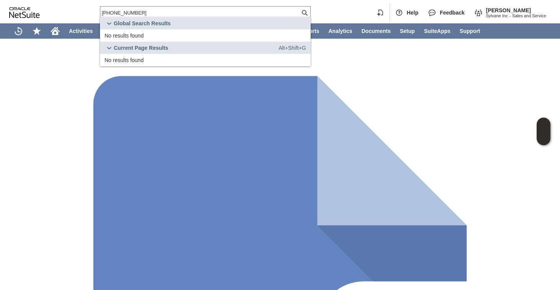  Describe the element at coordinates (124, 60) in the screenshot. I see `span: No results found` at that location.